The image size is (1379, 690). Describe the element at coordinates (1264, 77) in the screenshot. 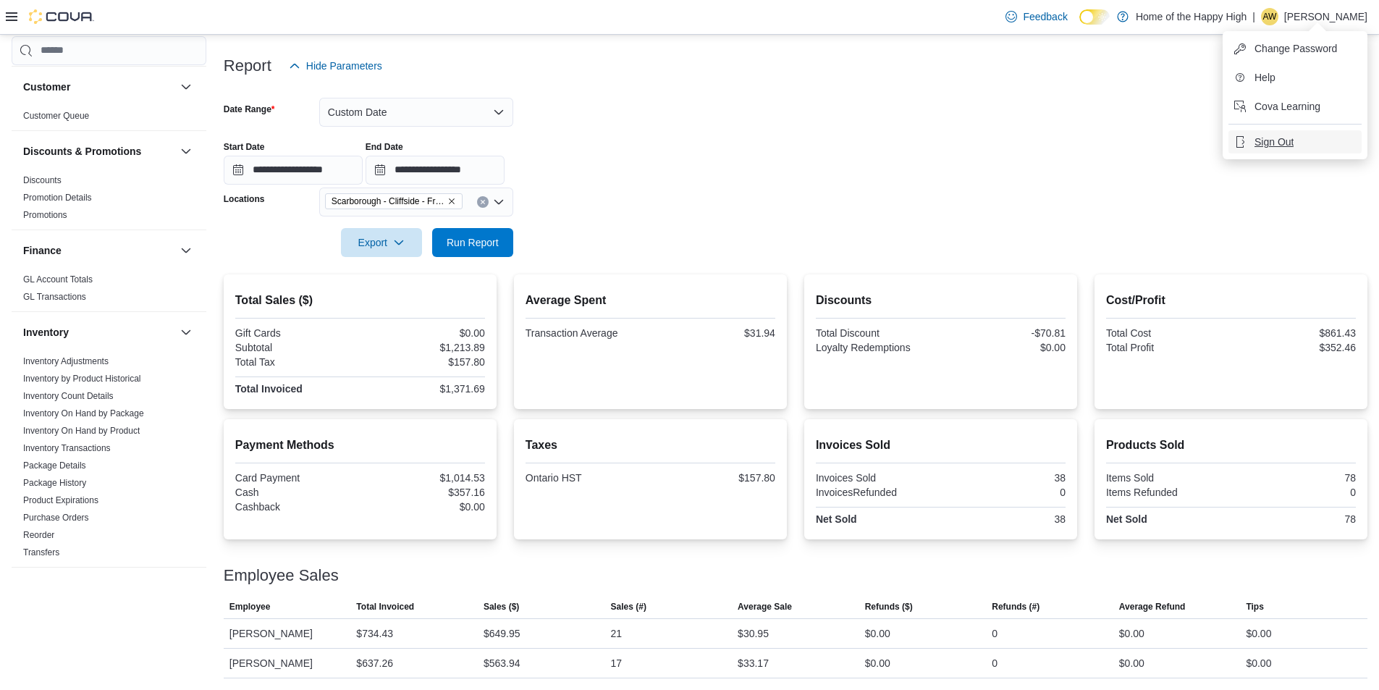

I see `span: Help` at that location.